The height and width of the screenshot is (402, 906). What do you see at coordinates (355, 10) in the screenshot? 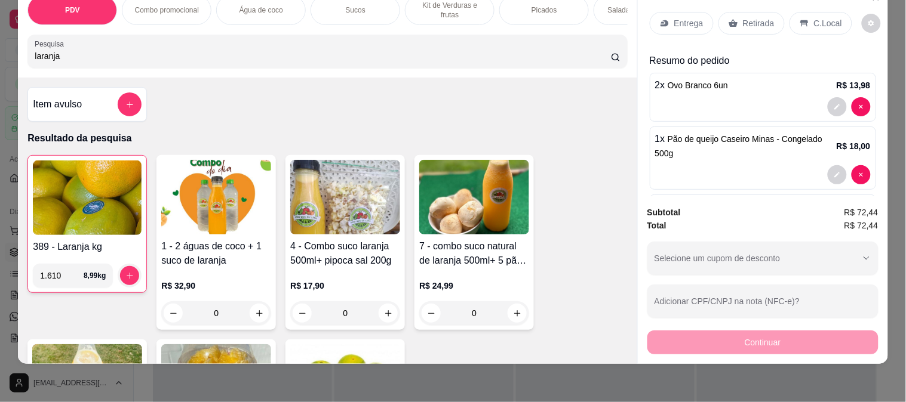
I see `p: Sucos` at bounding box center [355, 10].